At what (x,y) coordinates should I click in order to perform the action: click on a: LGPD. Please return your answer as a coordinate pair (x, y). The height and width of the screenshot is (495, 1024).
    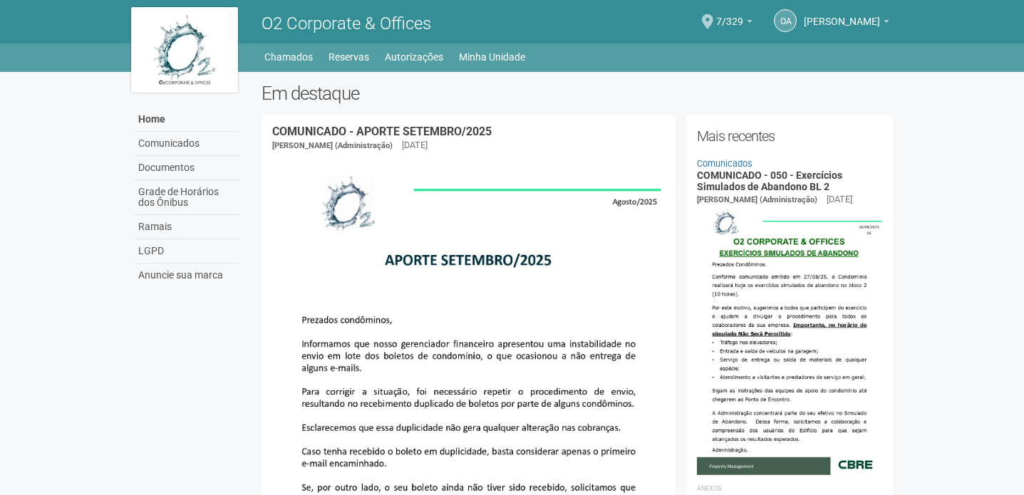
    Looking at the image, I should click on (187, 252).